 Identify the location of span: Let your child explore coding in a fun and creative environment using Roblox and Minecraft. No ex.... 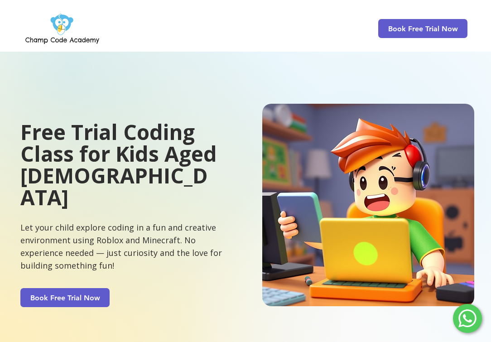
(121, 246).